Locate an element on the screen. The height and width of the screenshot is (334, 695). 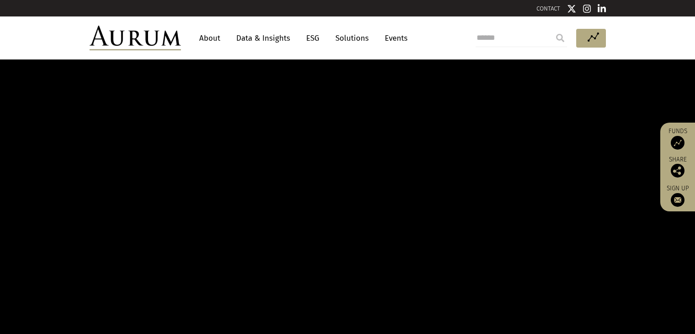
input: Submit is located at coordinates (560, 38).